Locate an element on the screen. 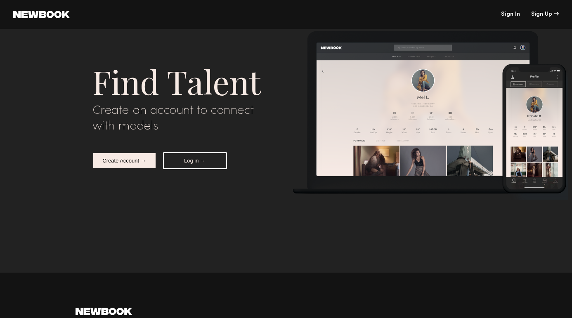 The image size is (572, 318). div: Find Talent is located at coordinates (186, 81).